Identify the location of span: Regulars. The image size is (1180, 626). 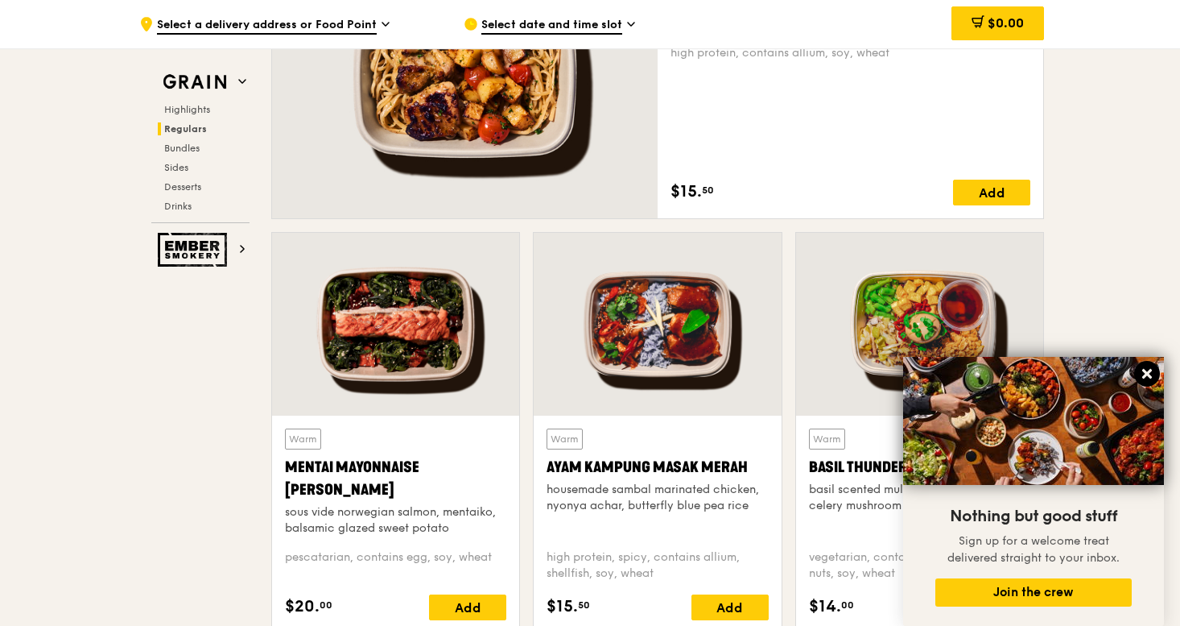
(185, 129).